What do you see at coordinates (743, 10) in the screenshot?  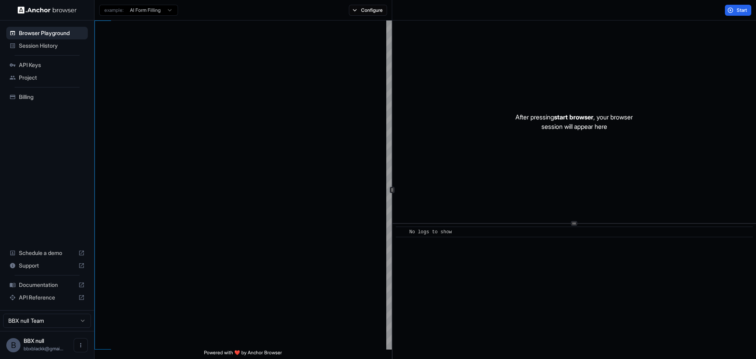 I see `span: Start` at bounding box center [743, 10].